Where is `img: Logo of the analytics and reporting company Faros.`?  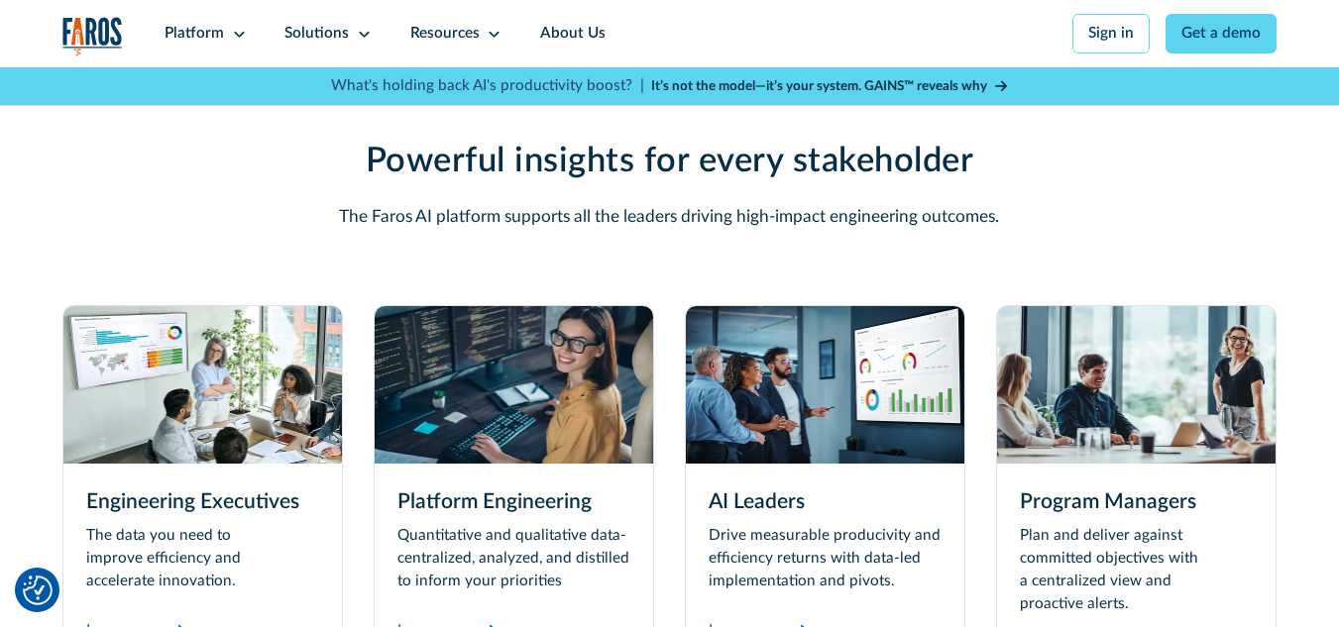
img: Logo of the analytics and reporting company Faros. is located at coordinates (92, 37).